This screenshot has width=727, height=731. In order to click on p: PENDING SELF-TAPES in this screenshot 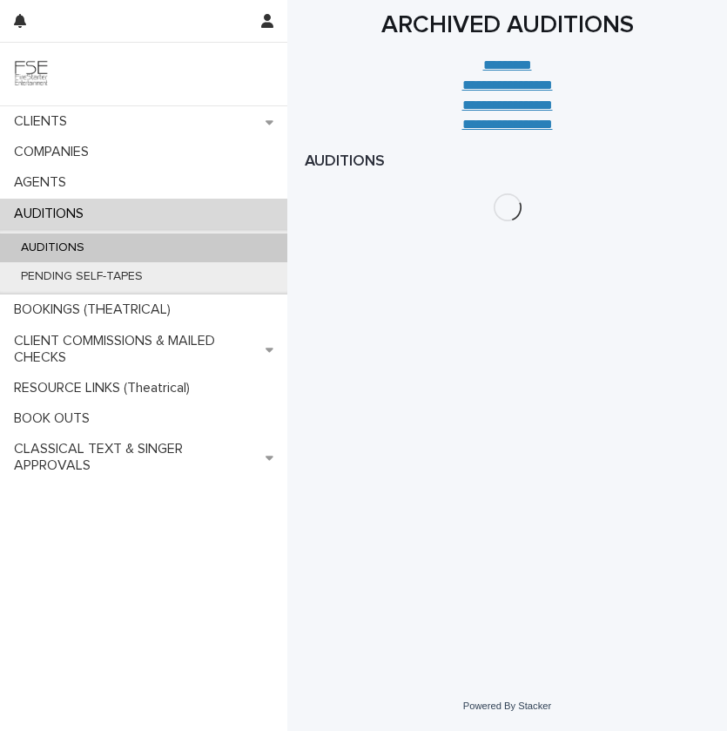, I will do `click(82, 276)`.